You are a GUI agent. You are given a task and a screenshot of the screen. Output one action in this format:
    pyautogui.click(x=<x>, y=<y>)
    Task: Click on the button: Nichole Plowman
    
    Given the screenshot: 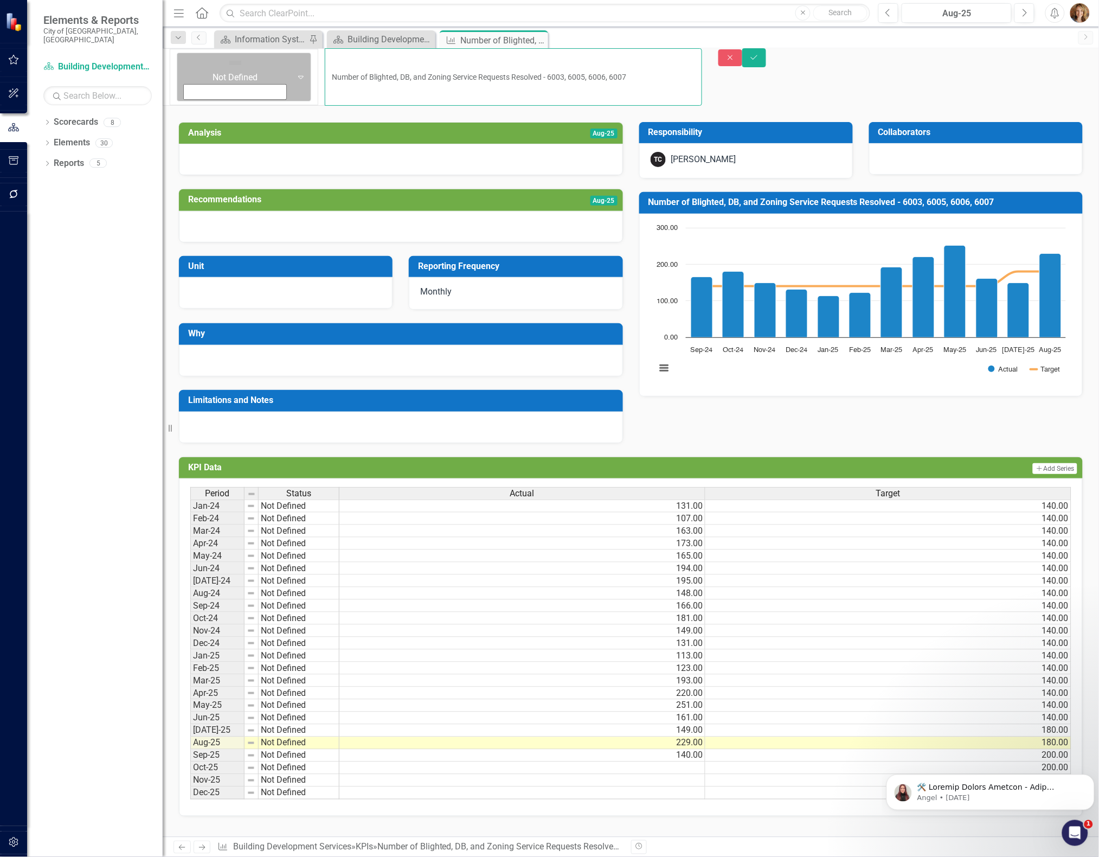 What is the action you would take?
    pyautogui.click(x=1080, y=13)
    